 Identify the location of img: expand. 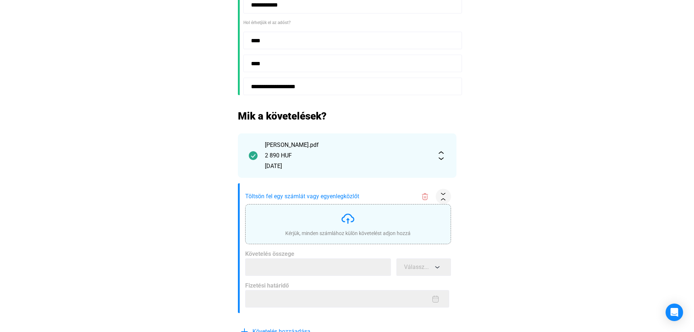
(441, 156).